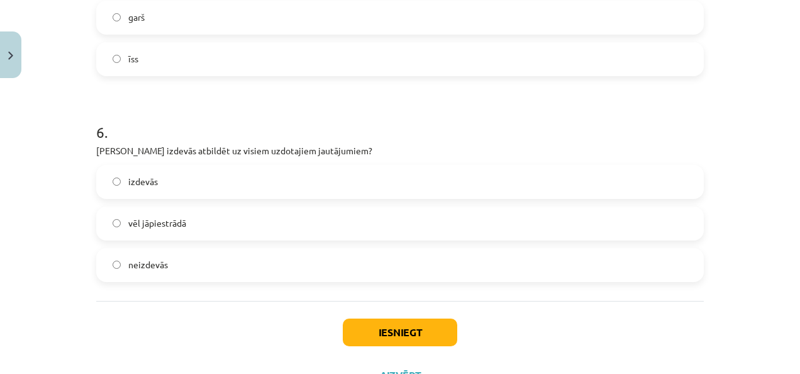 Image resolution: width=800 pixels, height=374 pixels. I want to click on input: izdevās, so click(116, 181).